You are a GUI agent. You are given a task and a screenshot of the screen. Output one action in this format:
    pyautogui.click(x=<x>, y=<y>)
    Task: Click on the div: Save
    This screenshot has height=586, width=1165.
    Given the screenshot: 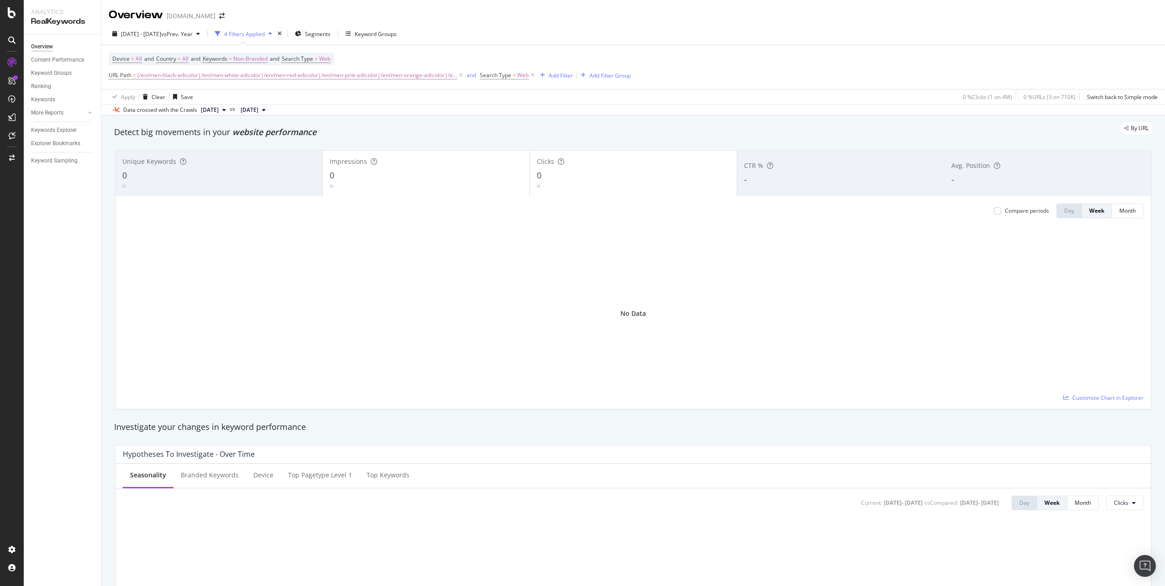 What is the action you would take?
    pyautogui.click(x=187, y=97)
    